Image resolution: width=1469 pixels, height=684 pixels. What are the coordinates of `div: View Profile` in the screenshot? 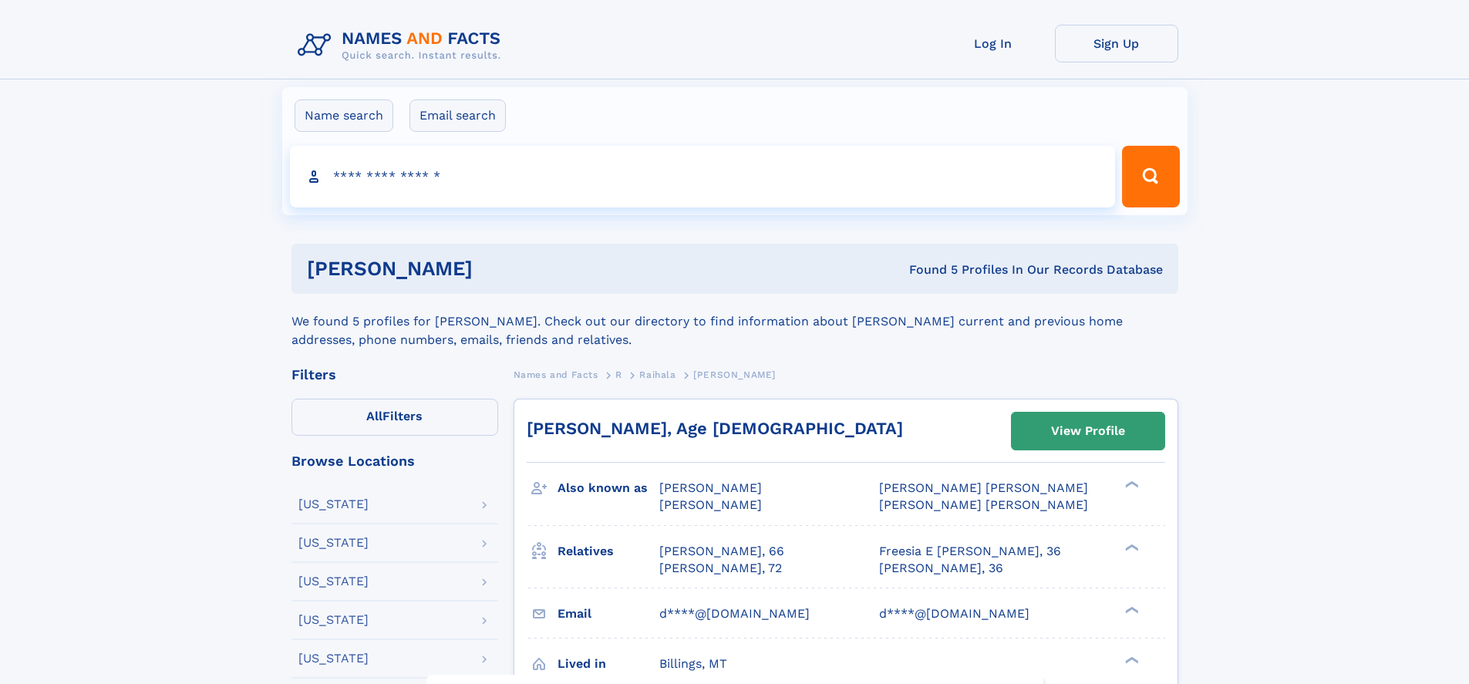 It's located at (1088, 431).